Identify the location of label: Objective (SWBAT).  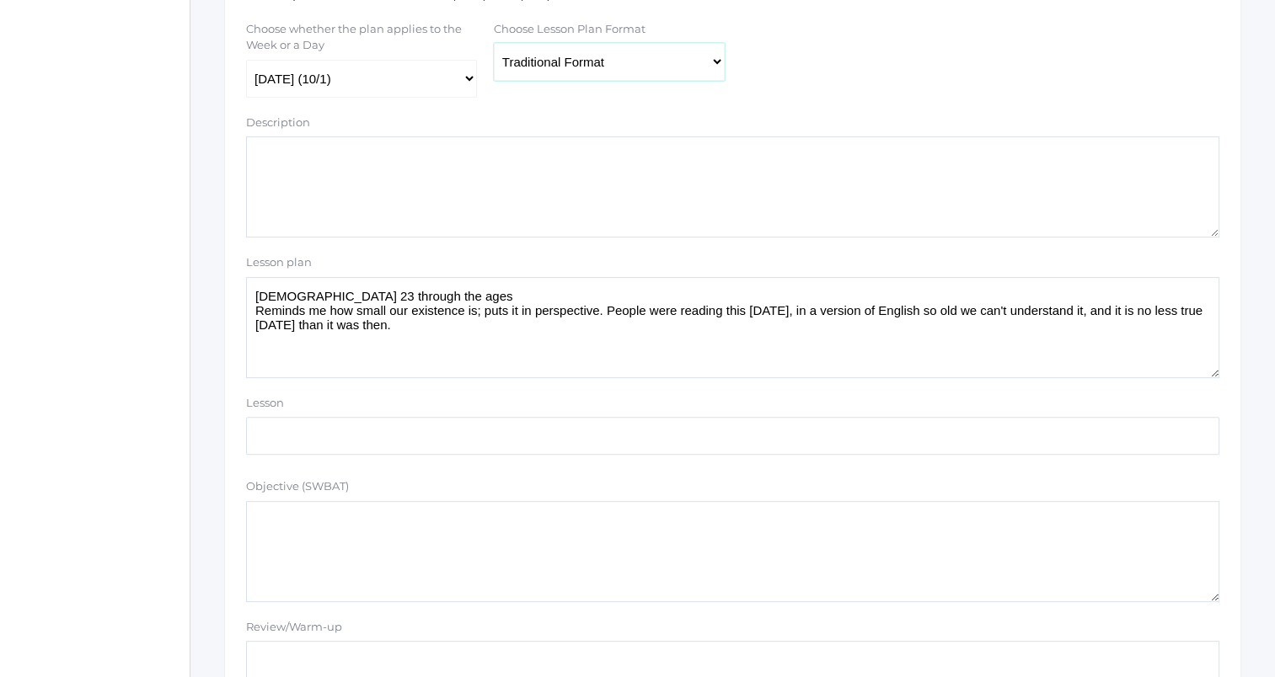
(297, 487).